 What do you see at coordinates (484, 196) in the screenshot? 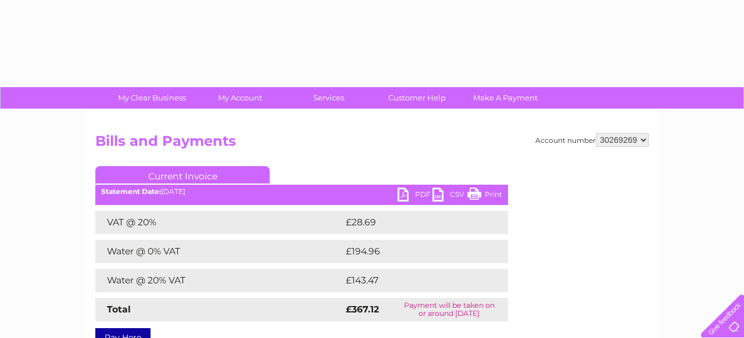
I see `a: Print` at bounding box center [484, 196].